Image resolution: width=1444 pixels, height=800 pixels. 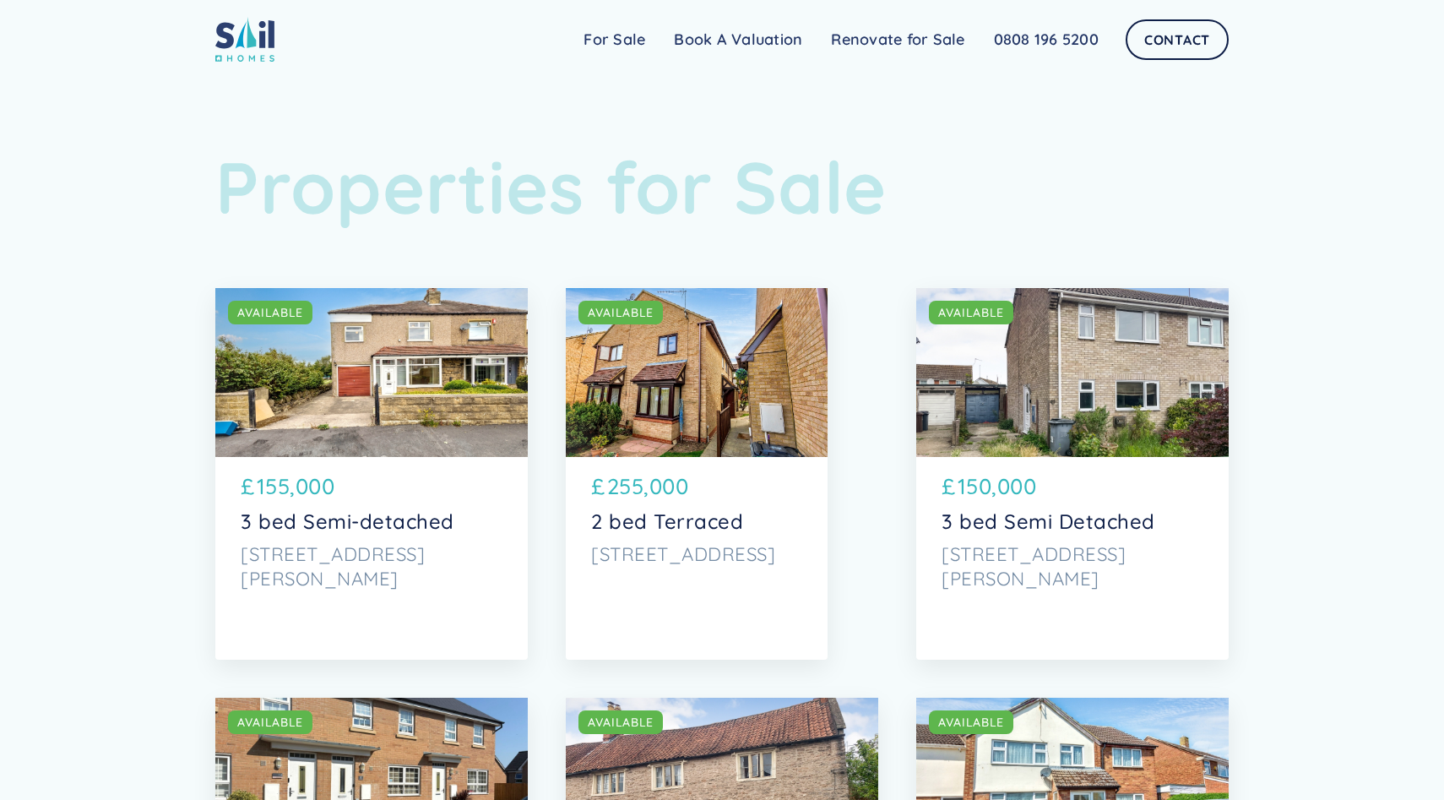 I want to click on p: 255,000, so click(x=648, y=486).